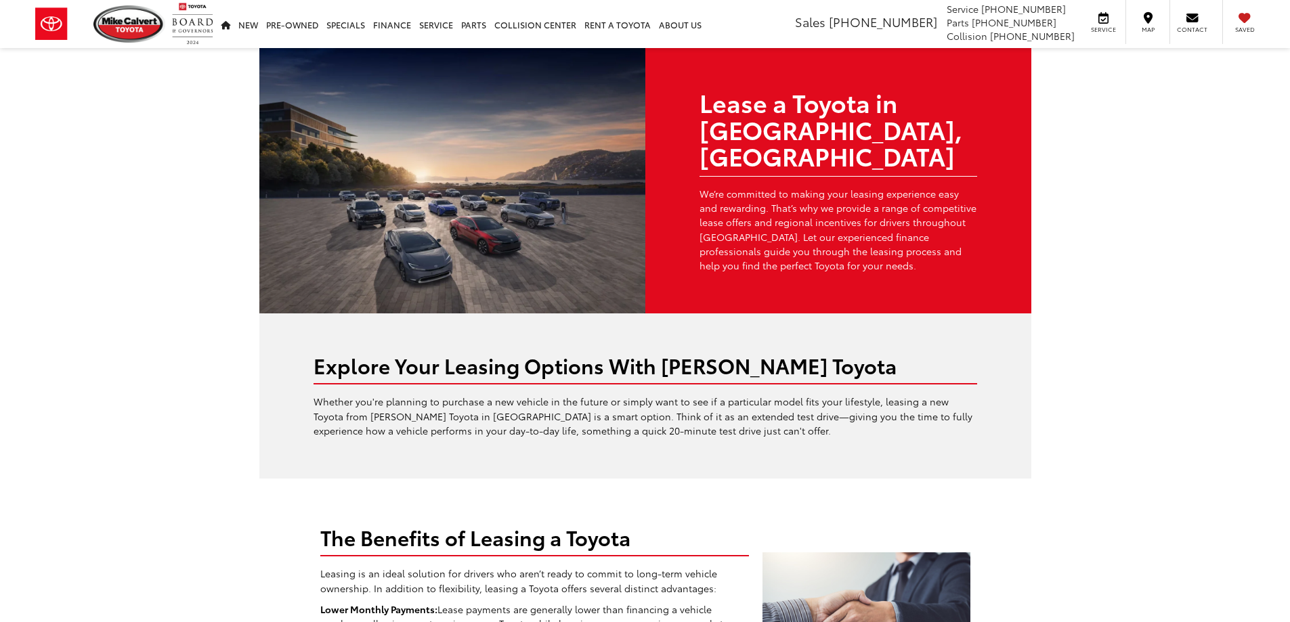 This screenshot has height=622, width=1290. Describe the element at coordinates (534, 581) in the screenshot. I see `p: Leasing is an ideal solution for drivers who aren’t ready to commit to long-term vehicle ownershi...` at that location.